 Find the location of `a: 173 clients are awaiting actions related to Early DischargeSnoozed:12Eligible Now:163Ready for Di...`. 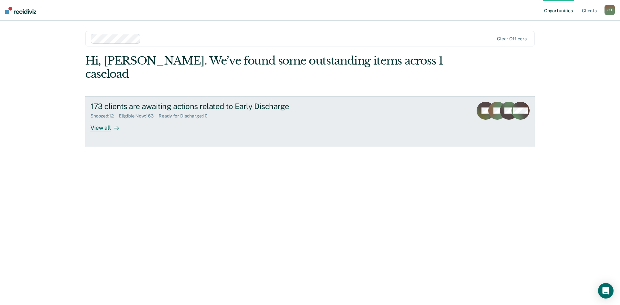

a: 173 clients are awaiting actions related to Early DischargeSnoozed:12Eligible Now:163Ready for Di... is located at coordinates (310, 122).